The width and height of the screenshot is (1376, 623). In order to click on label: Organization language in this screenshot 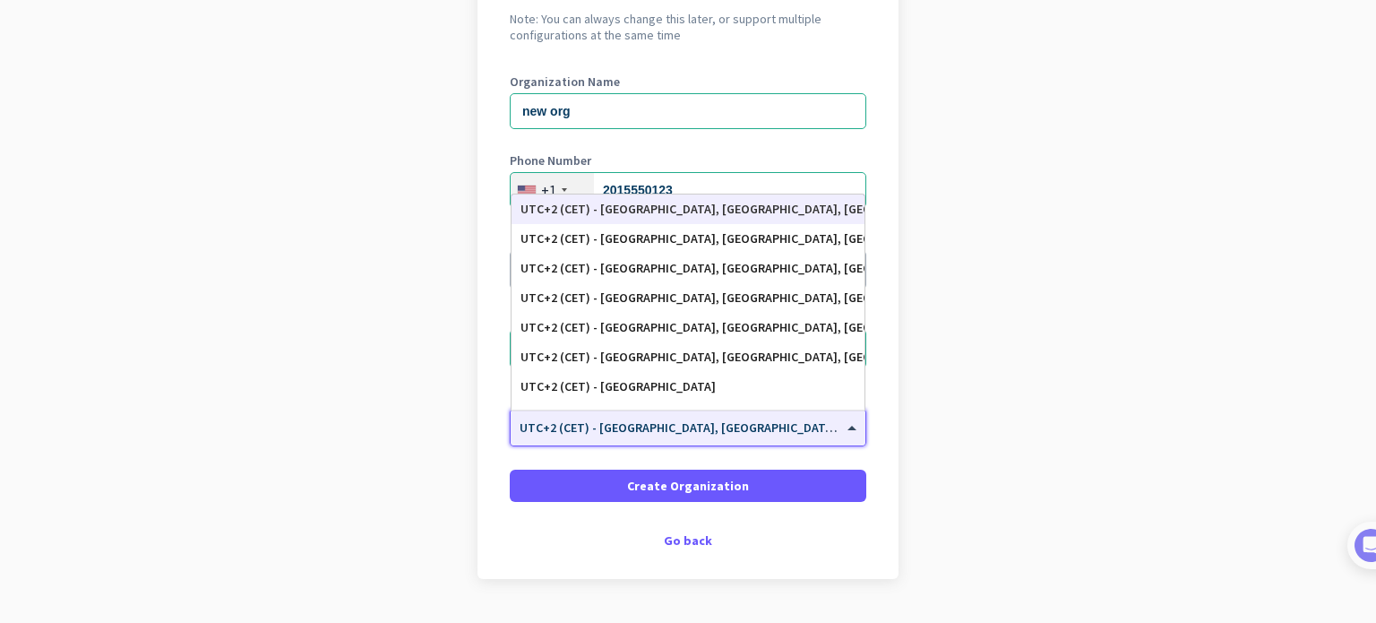, I will do `click(575, 239)`.